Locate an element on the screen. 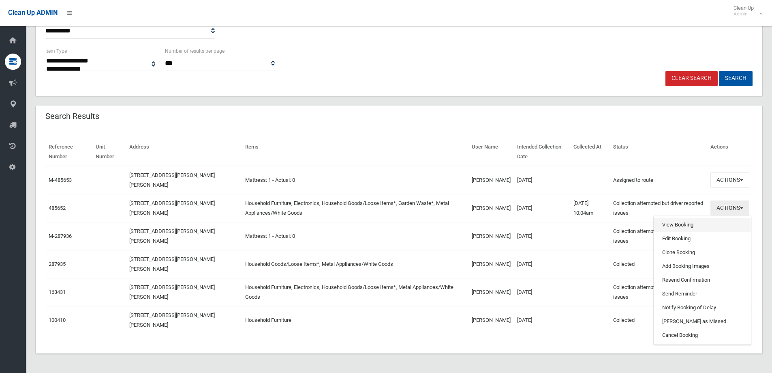  td: Assigned to route is located at coordinates (659, 180).